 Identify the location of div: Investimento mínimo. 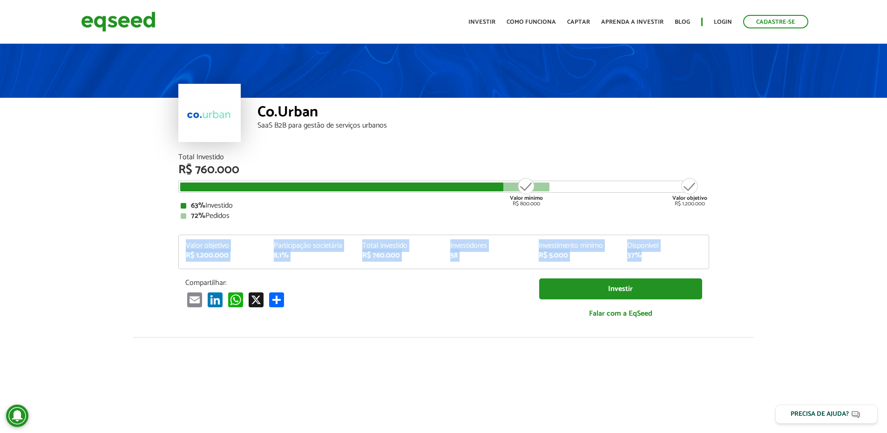
(576, 246).